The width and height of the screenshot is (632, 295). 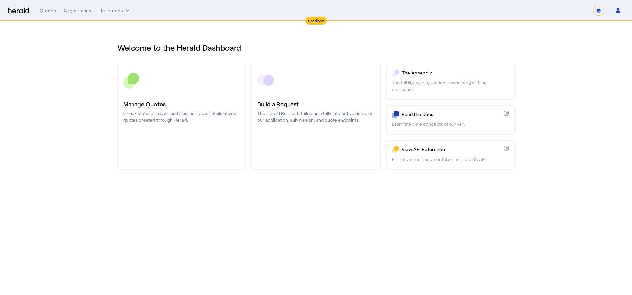 What do you see at coordinates (181, 104) in the screenshot?
I see `h3: Manage Quotes` at bounding box center [181, 104].